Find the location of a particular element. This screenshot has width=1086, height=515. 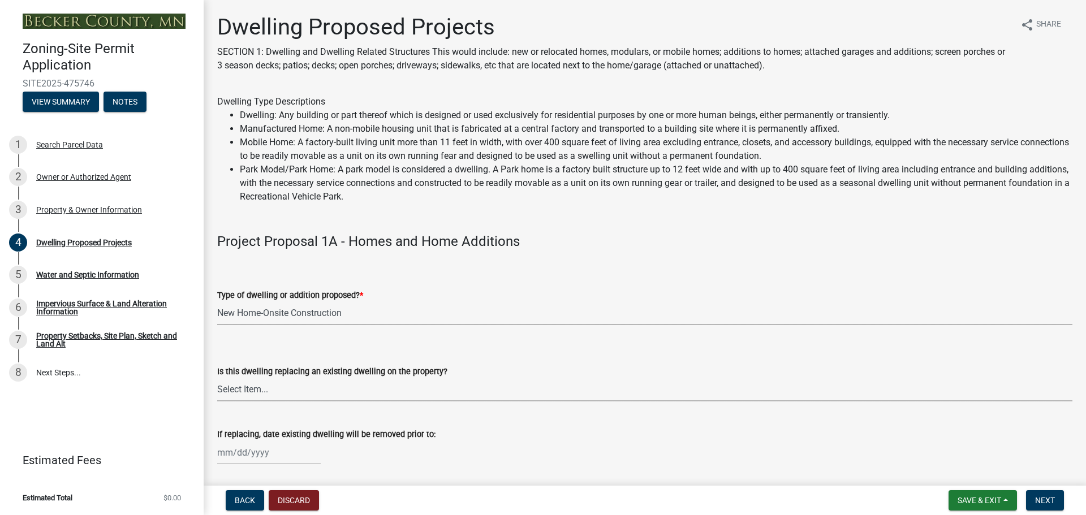

div: Search Parcel Data is located at coordinates (70, 145).